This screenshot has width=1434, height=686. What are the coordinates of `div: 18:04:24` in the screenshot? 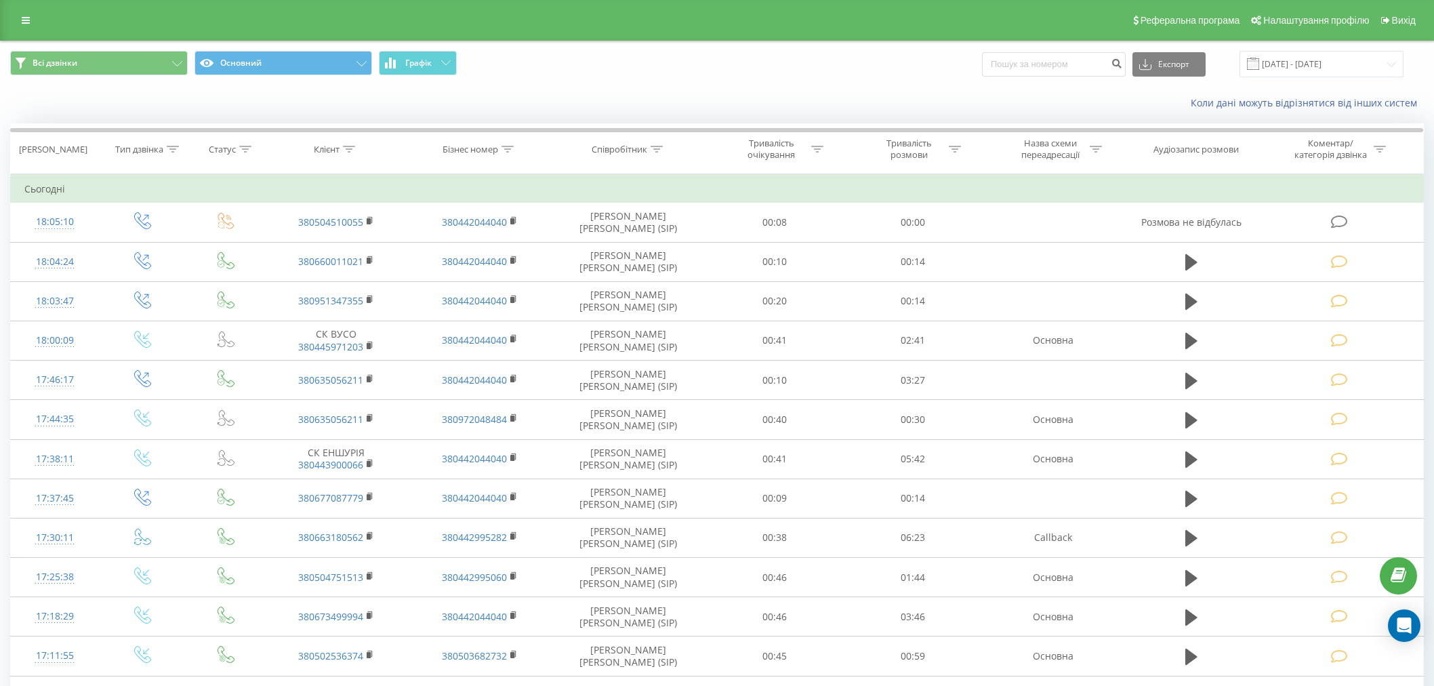 It's located at (55, 262).